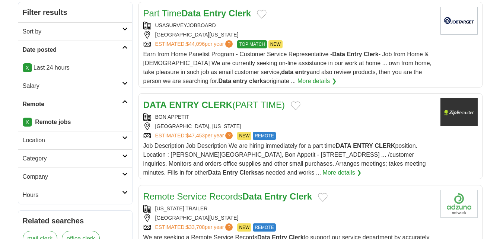  What do you see at coordinates (72, 140) in the screenshot?
I see `h2: Location` at bounding box center [72, 140].